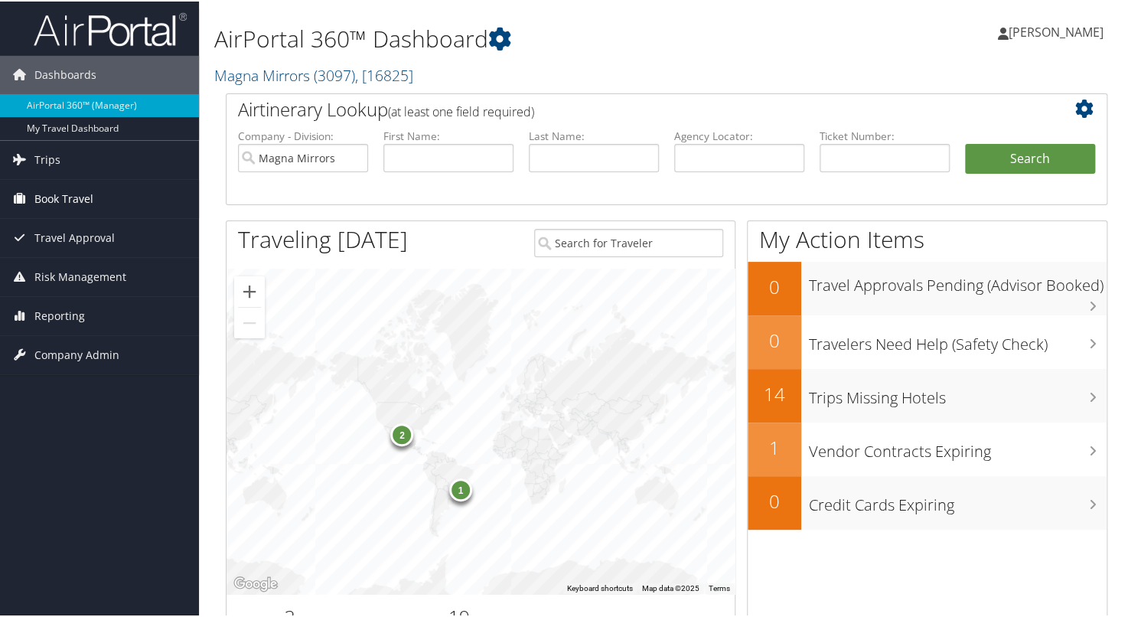  I want to click on span: Book Travel, so click(64, 197).